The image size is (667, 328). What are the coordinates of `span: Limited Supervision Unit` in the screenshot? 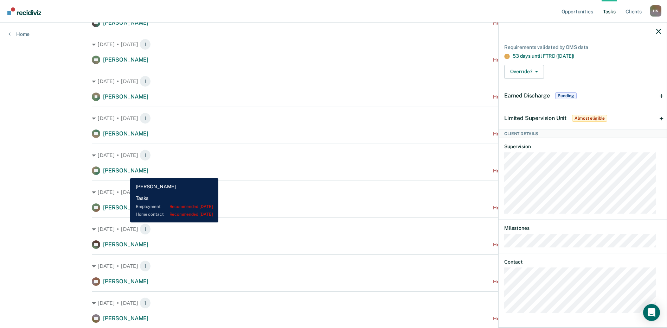 It's located at (535, 118).